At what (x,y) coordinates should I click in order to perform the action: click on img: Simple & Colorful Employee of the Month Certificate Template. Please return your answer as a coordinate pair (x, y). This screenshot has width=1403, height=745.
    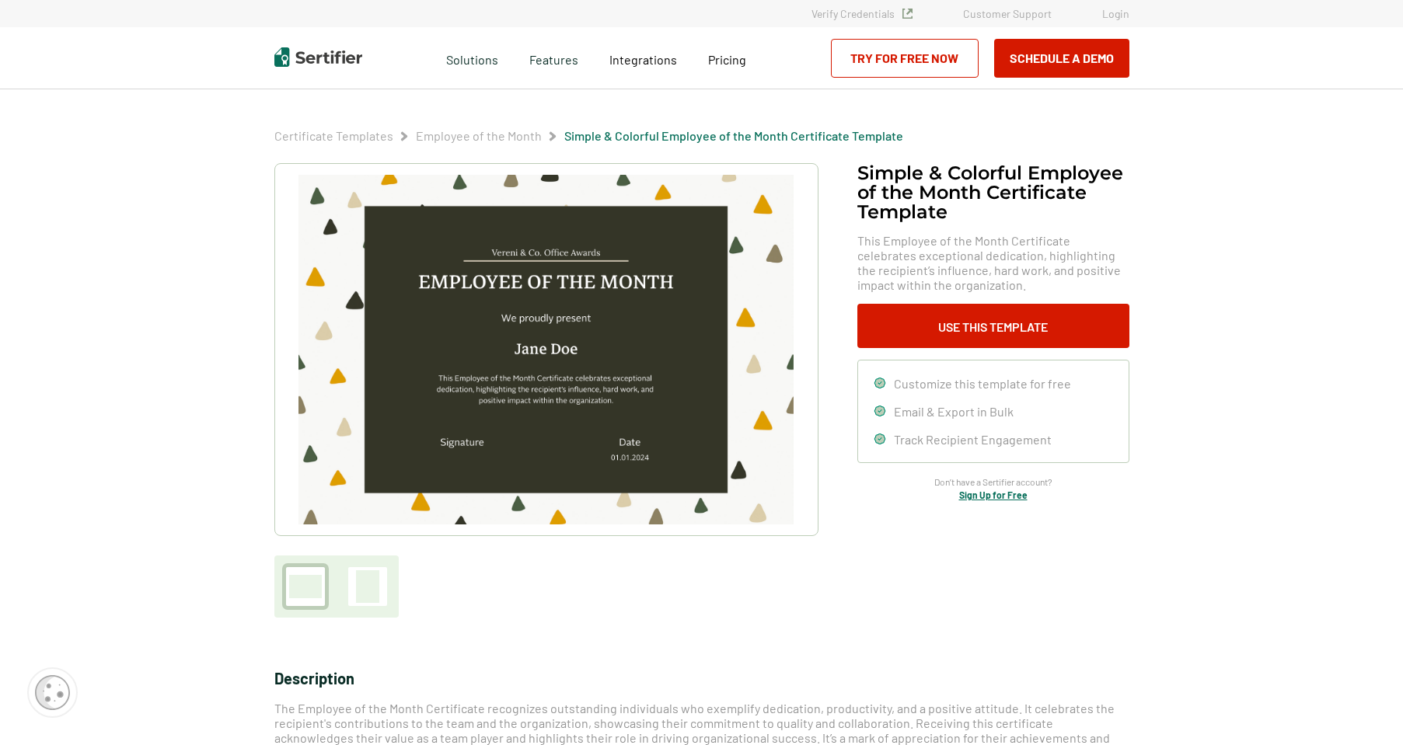
    Looking at the image, I should click on (546, 350).